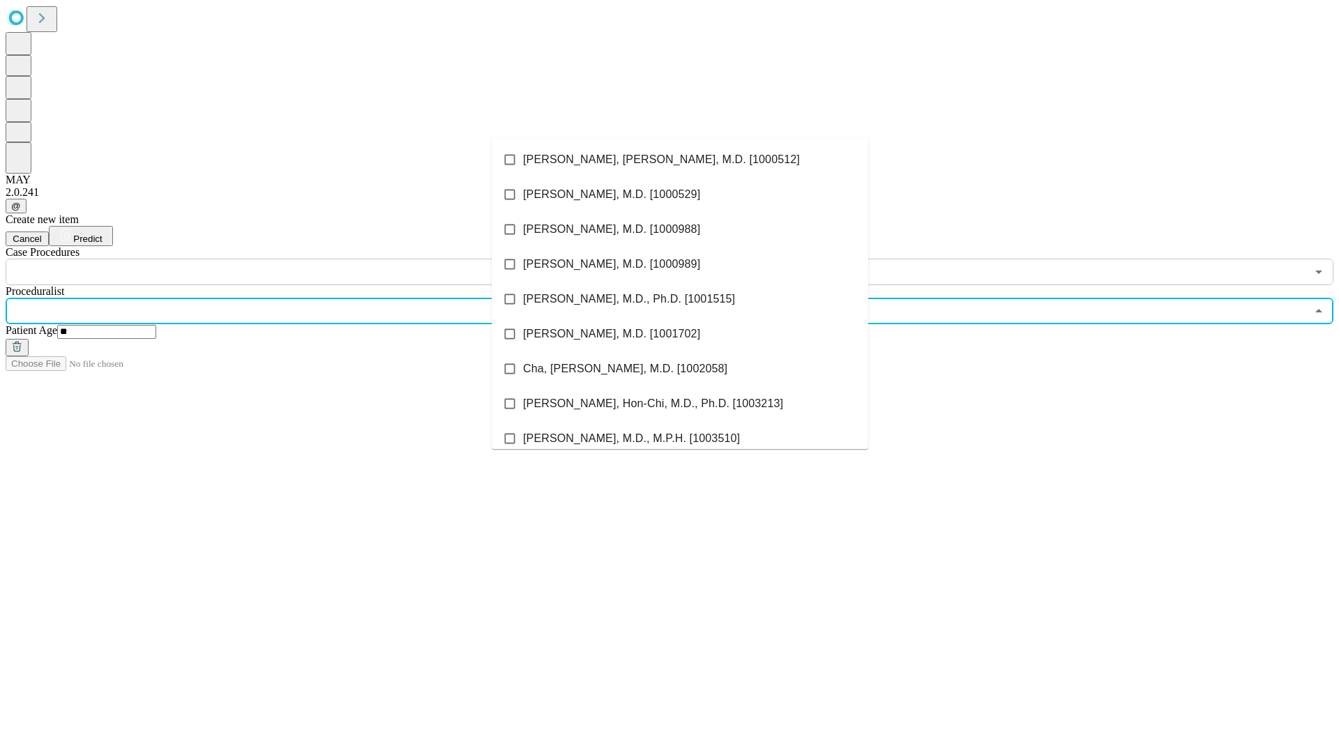 This screenshot has width=1339, height=753. Describe the element at coordinates (27, 239) in the screenshot. I see `button: Cancel` at that location.